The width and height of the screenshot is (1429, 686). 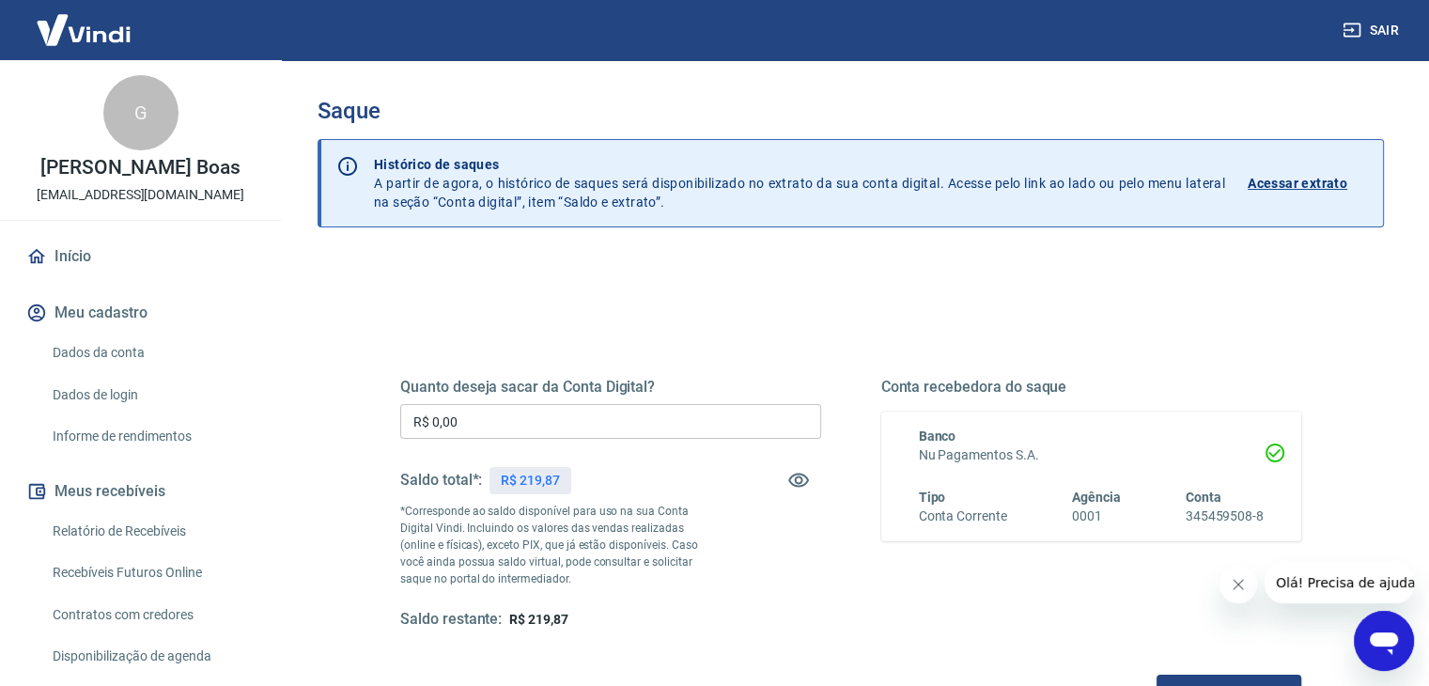 I want to click on h6: 345459508-8, so click(x=1224, y=516).